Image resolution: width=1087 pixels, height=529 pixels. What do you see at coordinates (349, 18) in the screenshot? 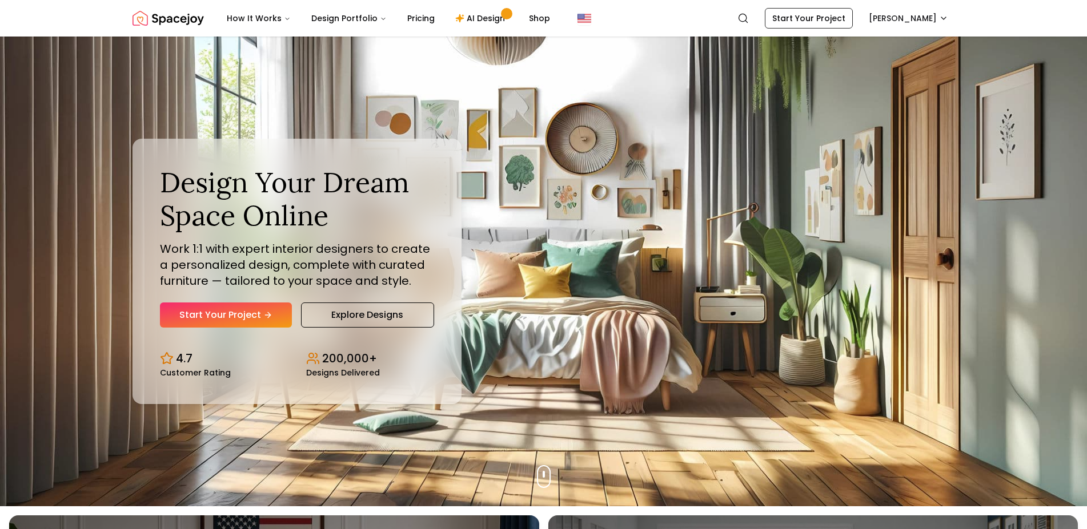
I see `button: Design Portfolio` at bounding box center [349, 18].